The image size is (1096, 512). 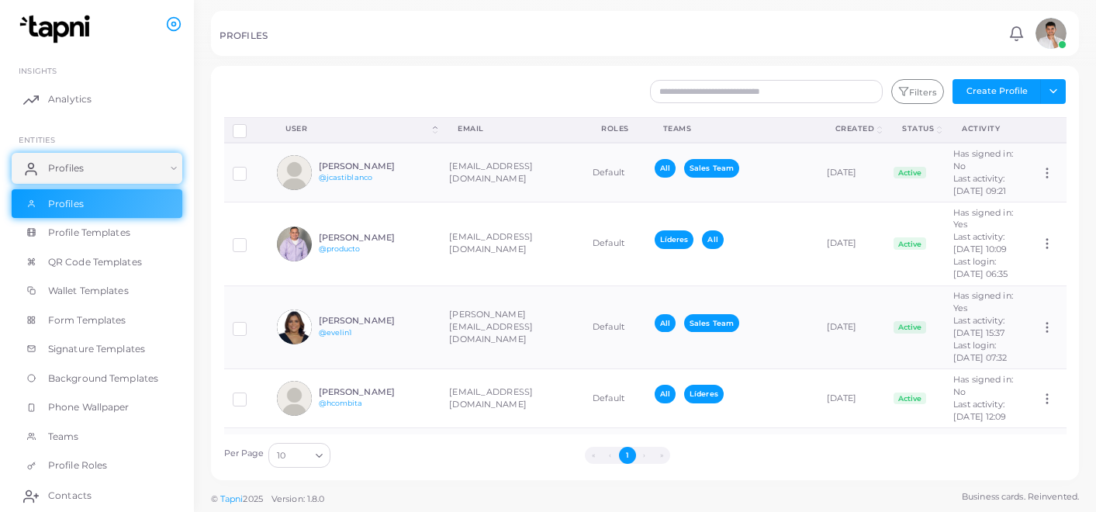 What do you see at coordinates (64, 437) in the screenshot?
I see `span: Teams` at bounding box center [64, 437].